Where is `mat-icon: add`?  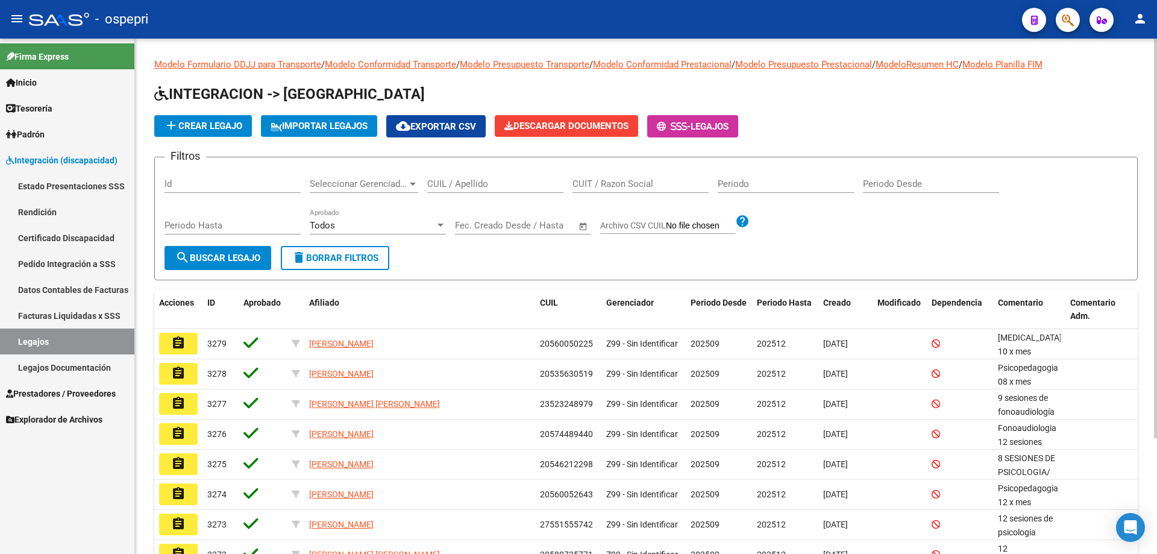 mat-icon: add is located at coordinates (171, 125).